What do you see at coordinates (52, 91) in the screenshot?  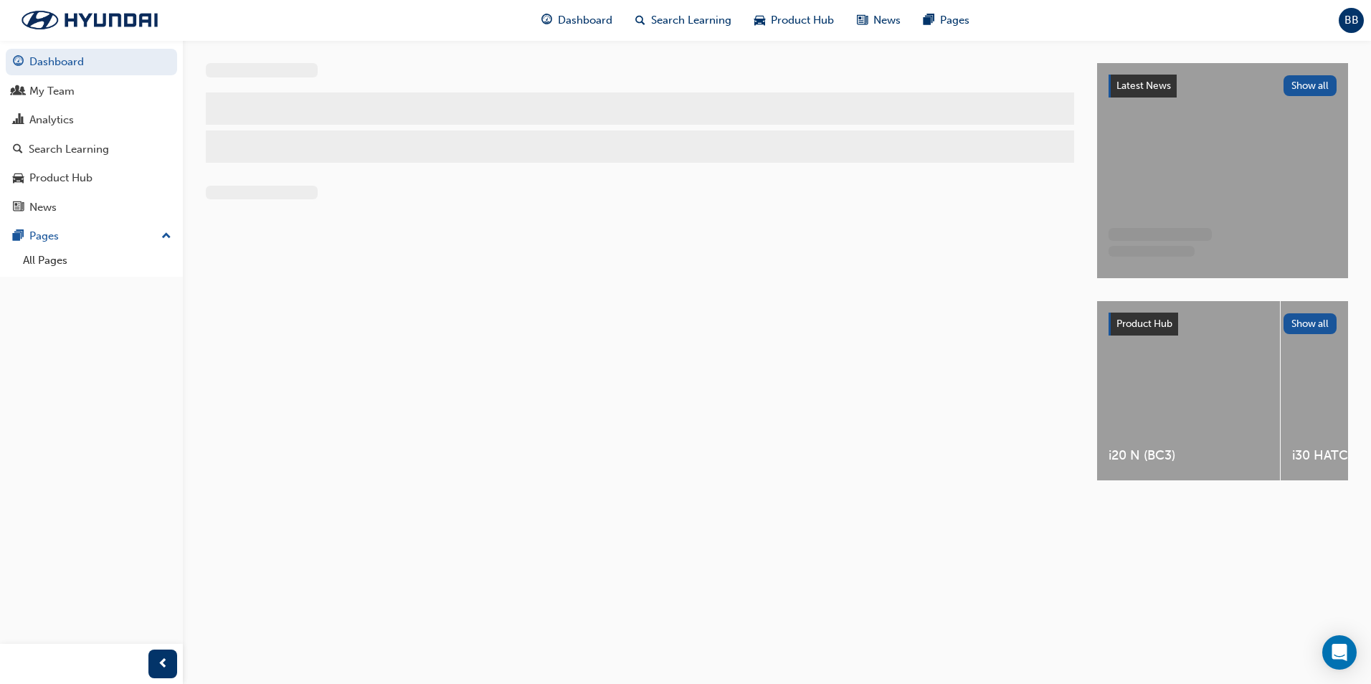 I see `div: My Team` at bounding box center [52, 91].